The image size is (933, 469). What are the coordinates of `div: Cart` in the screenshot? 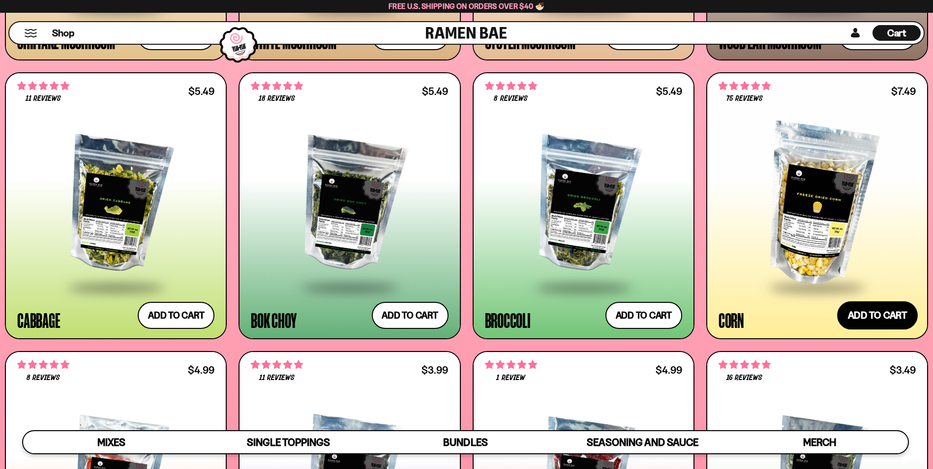 It's located at (896, 33).